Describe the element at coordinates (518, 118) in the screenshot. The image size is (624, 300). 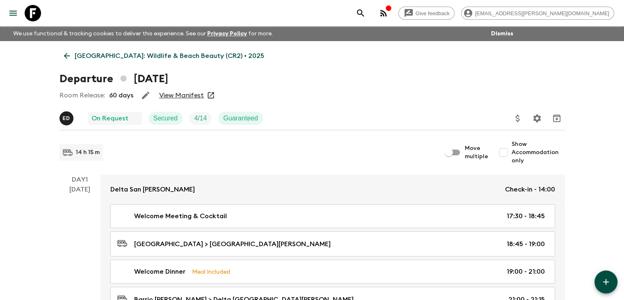
I see `button: Update Price, Early Bird Discount and Costs` at that location.